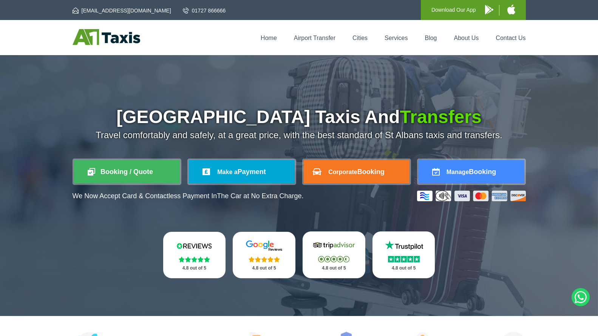 The height and width of the screenshot is (336, 598). I want to click on img: Credit And Debit Cards, so click(472, 196).